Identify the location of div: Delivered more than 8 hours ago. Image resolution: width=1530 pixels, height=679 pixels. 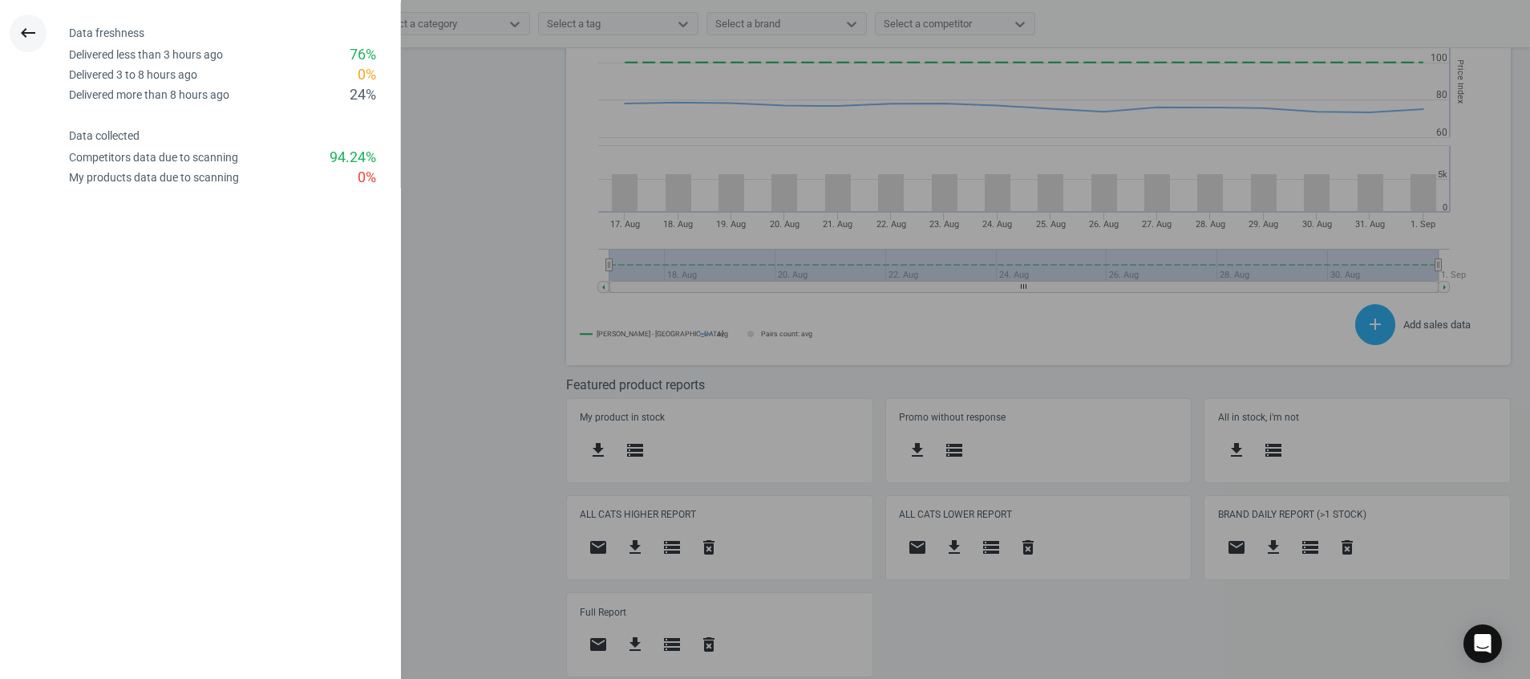
(149, 95).